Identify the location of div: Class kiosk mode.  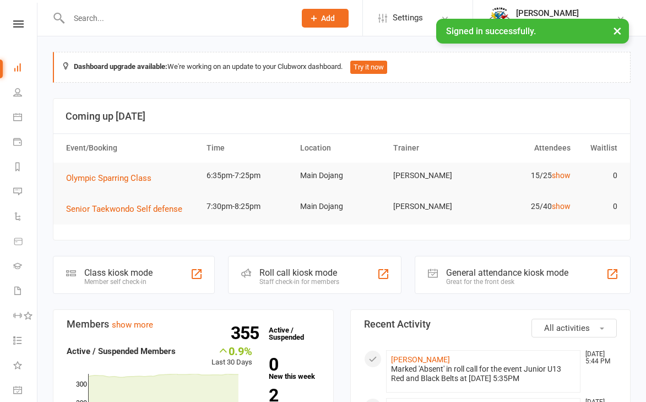
(118, 272).